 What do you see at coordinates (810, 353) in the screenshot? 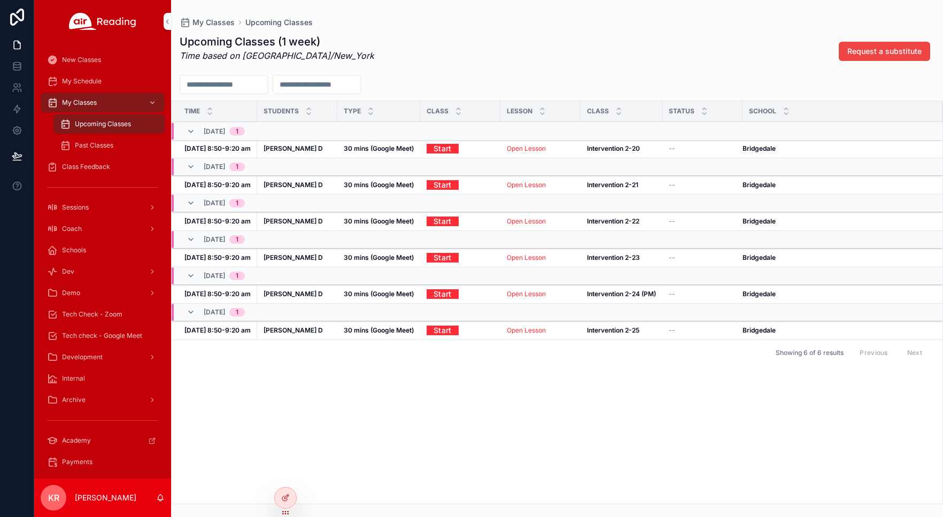
I see `span: Showing 6 of 6 results` at bounding box center [810, 353].